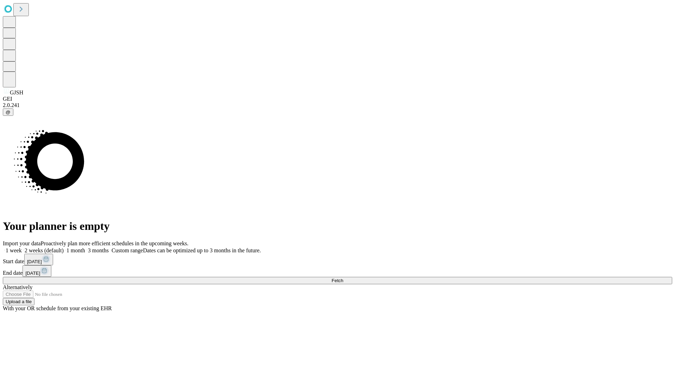  What do you see at coordinates (57, 308) in the screenshot?
I see `span: With your OR schedule from your existing EHR` at bounding box center [57, 308].